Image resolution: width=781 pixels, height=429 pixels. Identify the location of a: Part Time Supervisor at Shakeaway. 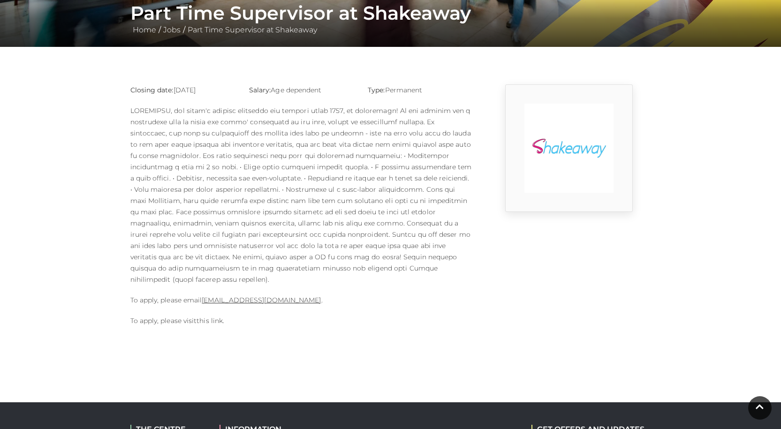
(252, 30).